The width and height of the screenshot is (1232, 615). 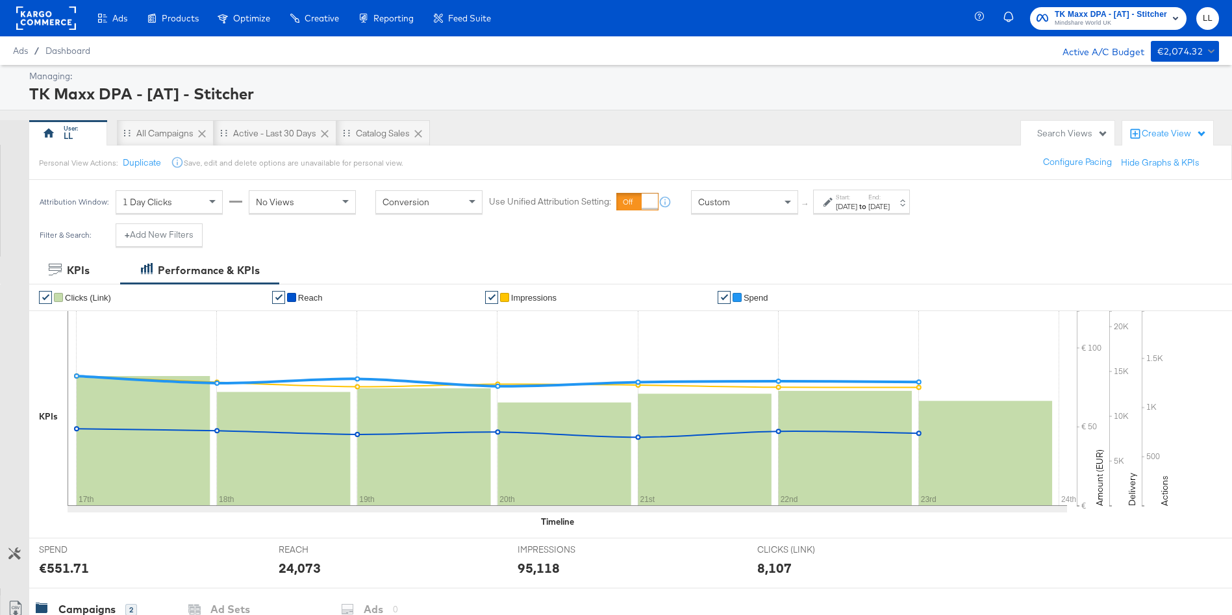 What do you see at coordinates (159, 235) in the screenshot?
I see `button: +Add New Filters` at bounding box center [159, 235].